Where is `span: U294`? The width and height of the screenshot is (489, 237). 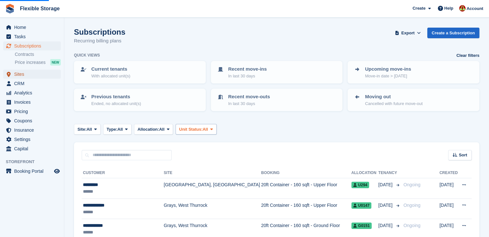 span: U294 is located at coordinates (360, 185).